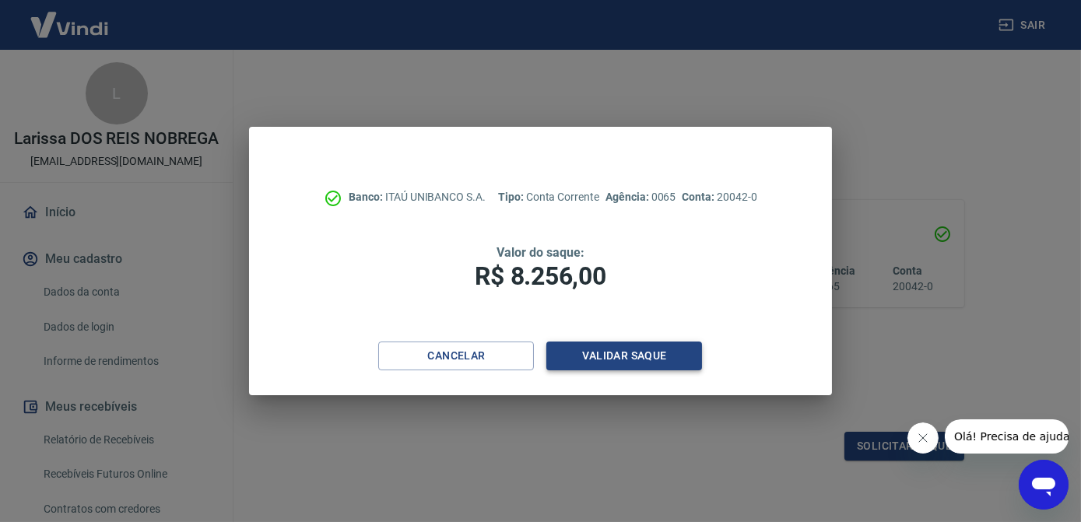 The width and height of the screenshot is (1081, 522). What do you see at coordinates (641, 197) in the screenshot?
I see `p: 0065` at bounding box center [641, 197].